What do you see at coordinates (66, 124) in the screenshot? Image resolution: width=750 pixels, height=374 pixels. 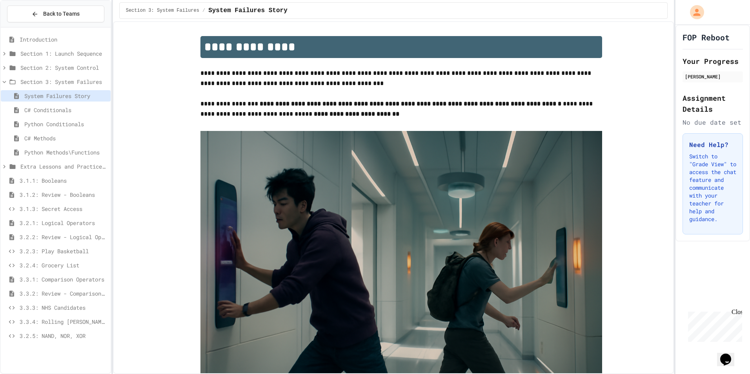 I see `span: Python Conditionals` at bounding box center [66, 124].